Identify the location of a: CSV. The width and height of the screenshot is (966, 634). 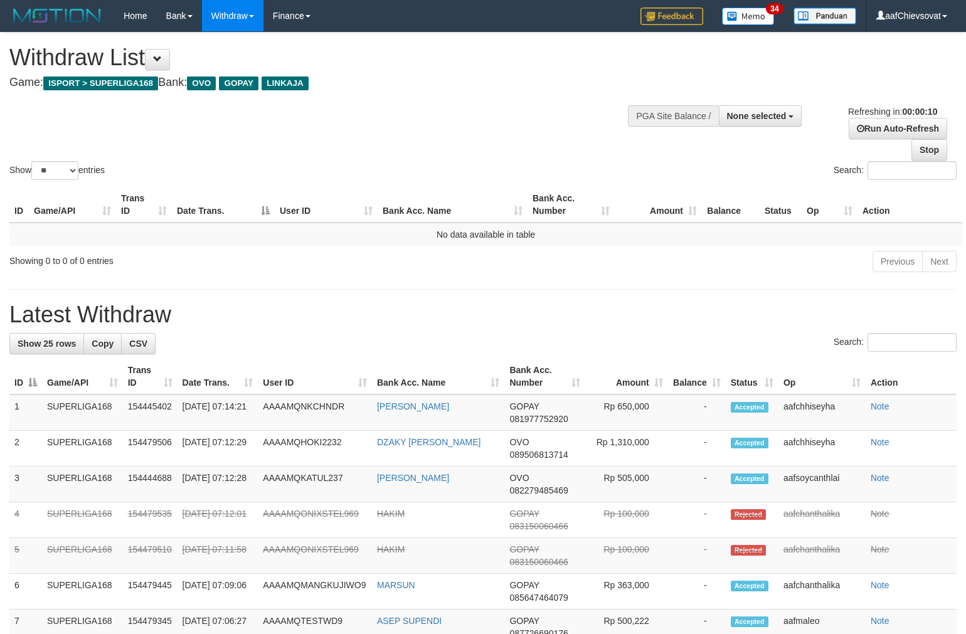
(138, 344).